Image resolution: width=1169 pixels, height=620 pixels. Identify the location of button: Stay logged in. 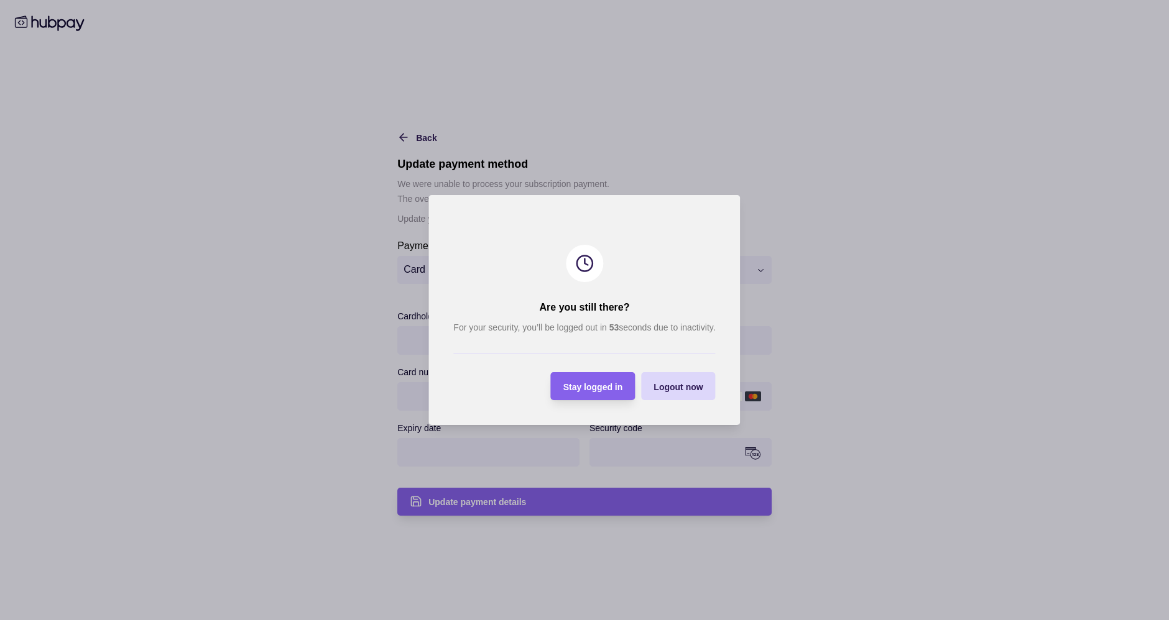
(593, 386).